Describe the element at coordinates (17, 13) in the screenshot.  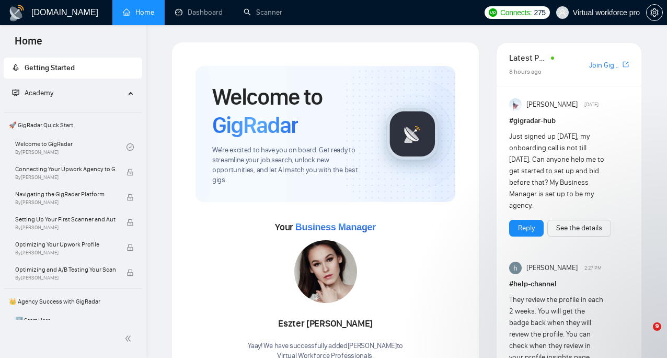
I see `img: logo` at that location.